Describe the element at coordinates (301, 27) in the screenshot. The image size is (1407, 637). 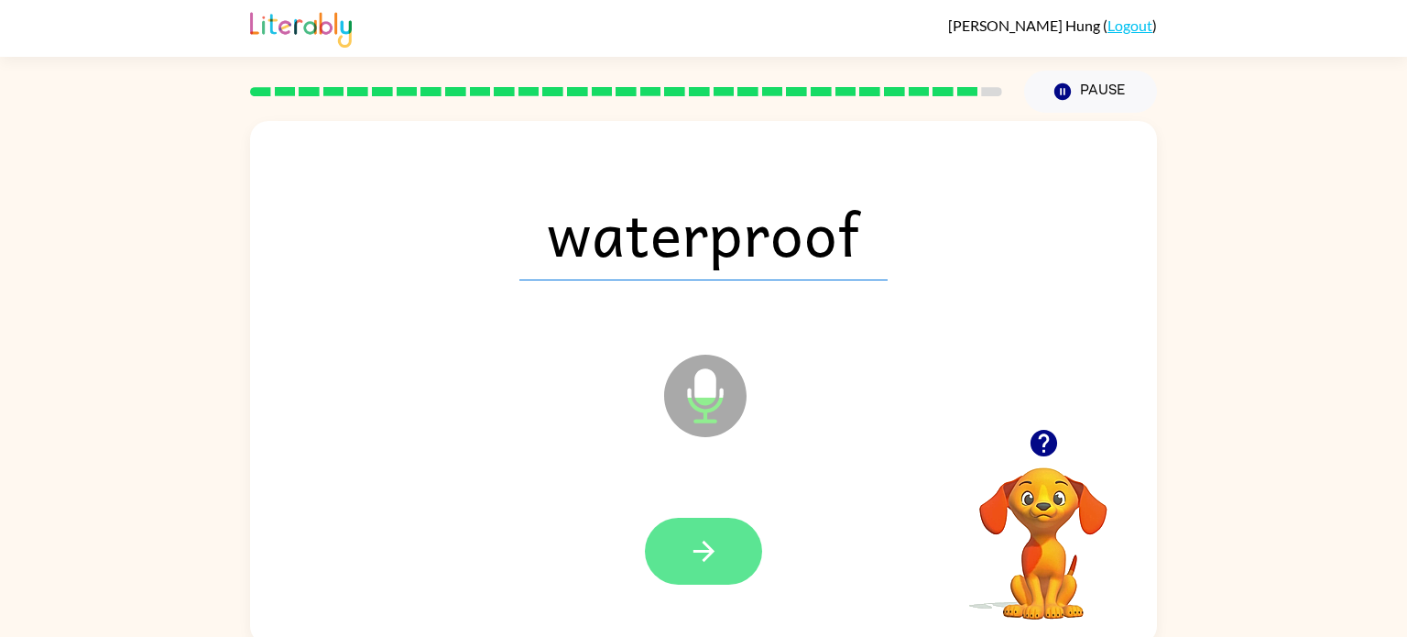
I see `img: Literably` at that location.